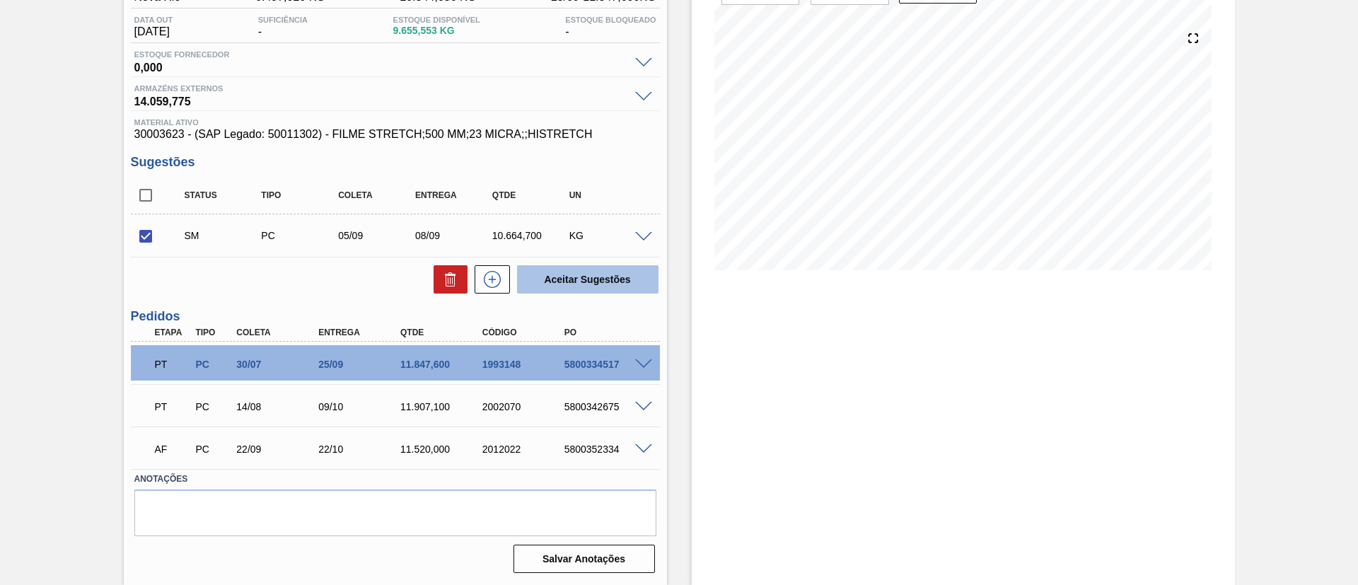  What do you see at coordinates (525, 407) in the screenshot?
I see `div: 2002070` at bounding box center [525, 407].